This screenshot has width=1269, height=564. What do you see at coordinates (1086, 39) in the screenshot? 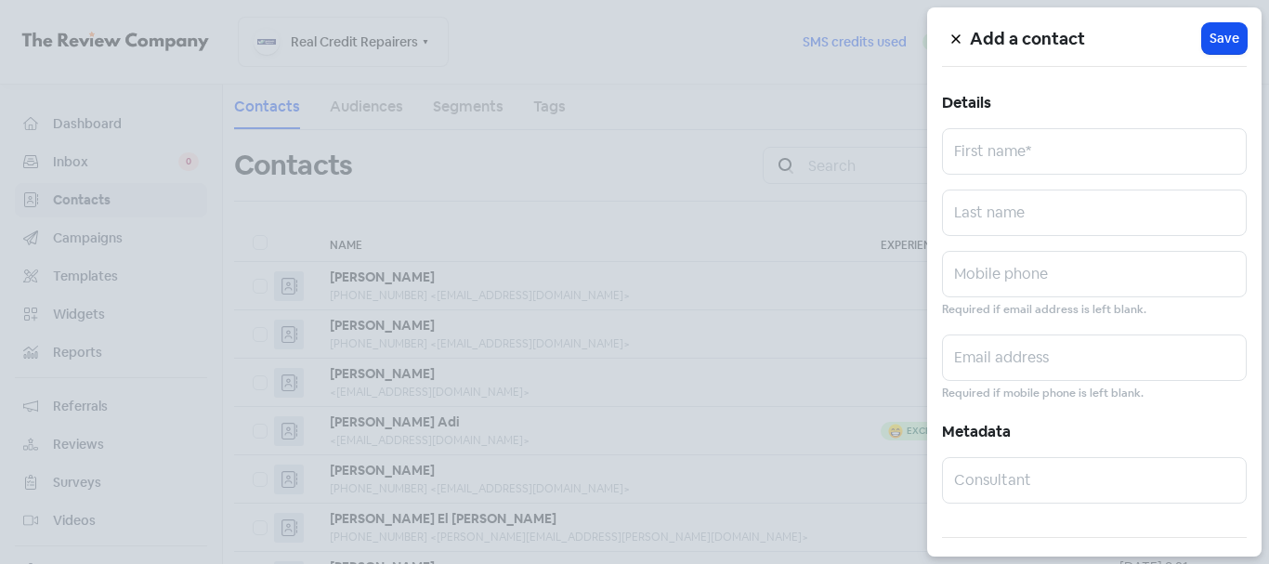
I see `h5: Add a contact` at bounding box center [1086, 39].